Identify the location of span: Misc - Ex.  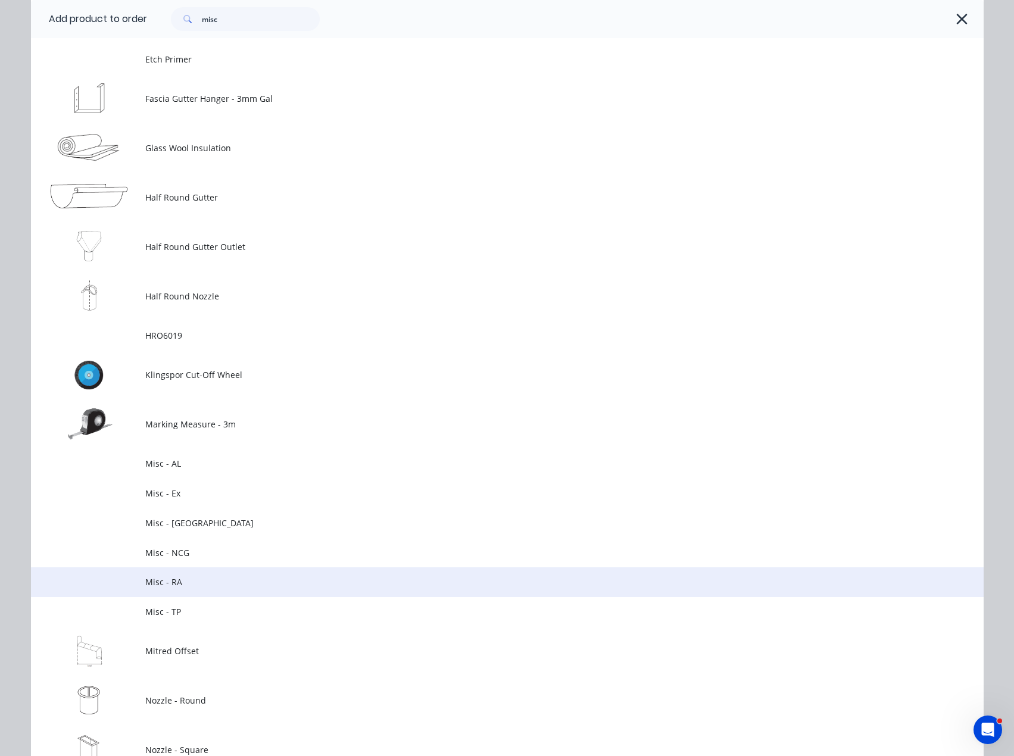
(481, 493).